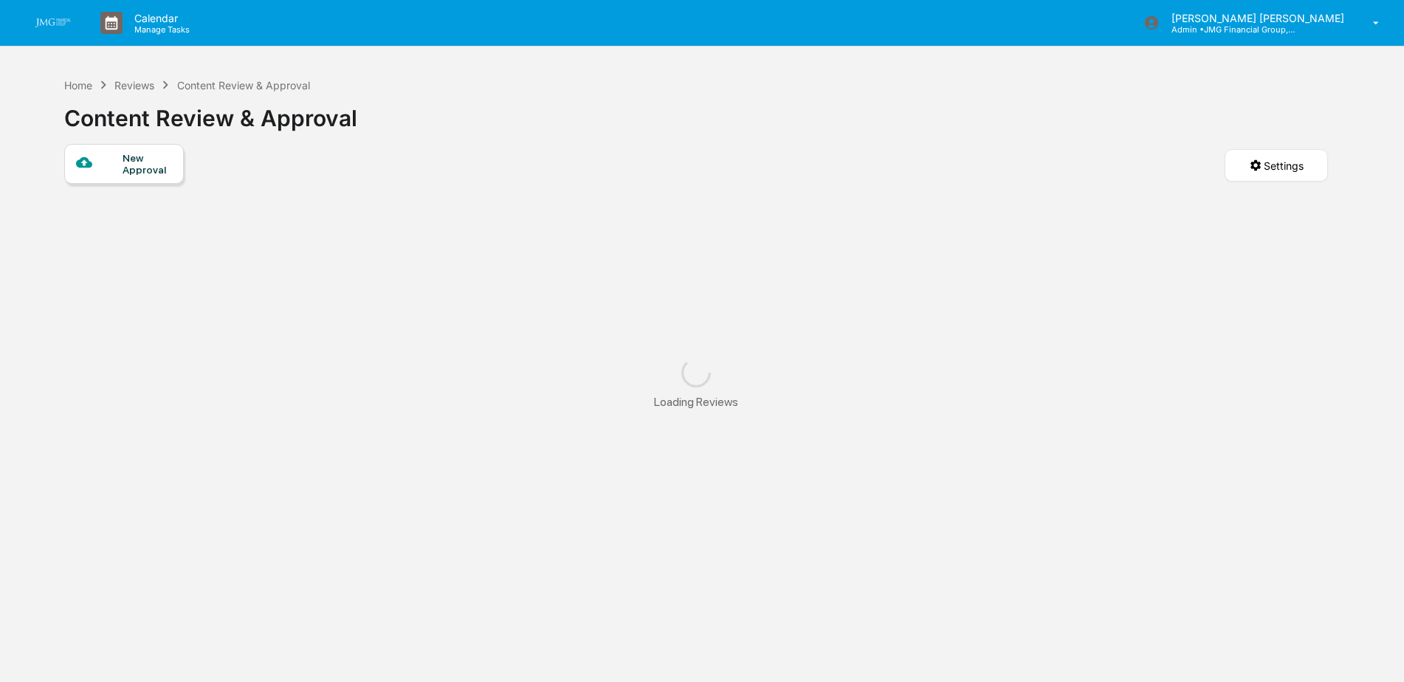 The height and width of the screenshot is (682, 1404). Describe the element at coordinates (78, 85) in the screenshot. I see `div: Home` at that location.